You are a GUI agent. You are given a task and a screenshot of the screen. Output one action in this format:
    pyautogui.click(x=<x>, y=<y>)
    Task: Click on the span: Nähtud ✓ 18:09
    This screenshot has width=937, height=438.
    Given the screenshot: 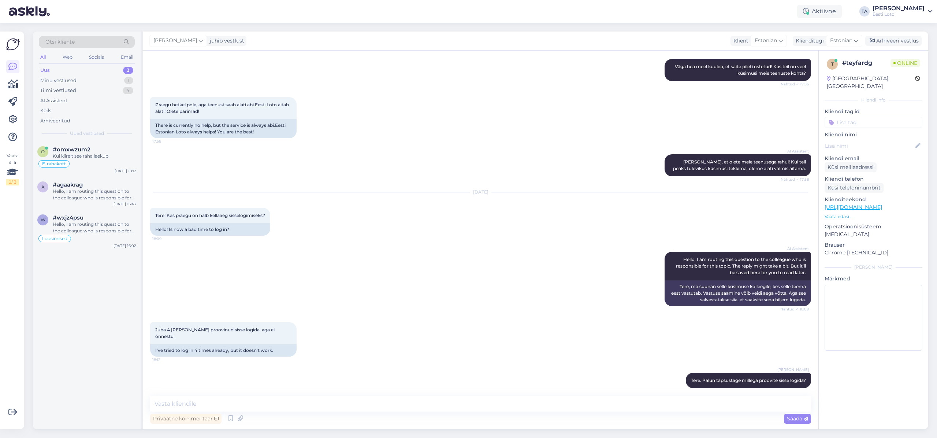 What is the action you would take?
    pyautogui.click(x=794, y=309)
    